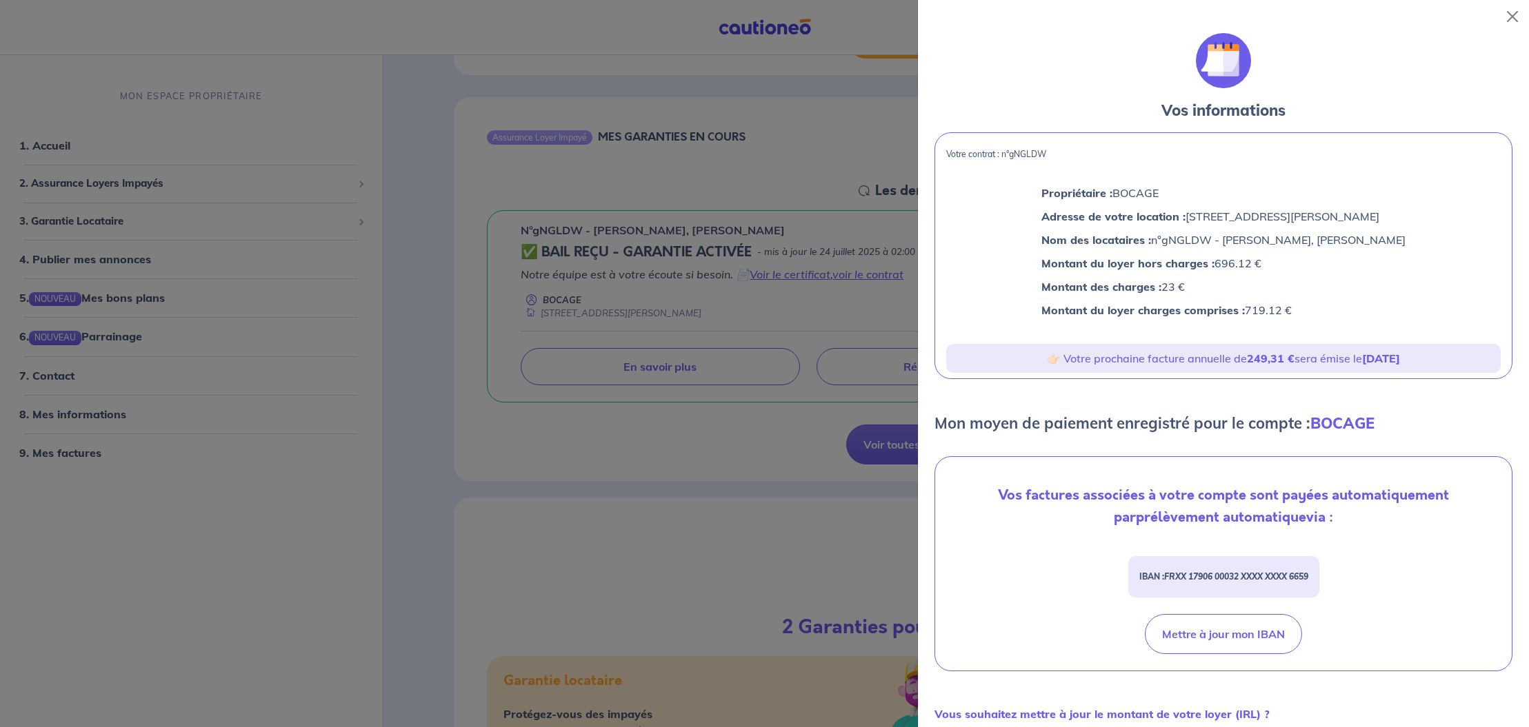  Describe the element at coordinates (1154, 423) in the screenshot. I see `p: Mon moyen de paiement enregistré pour le compte :` at that location.